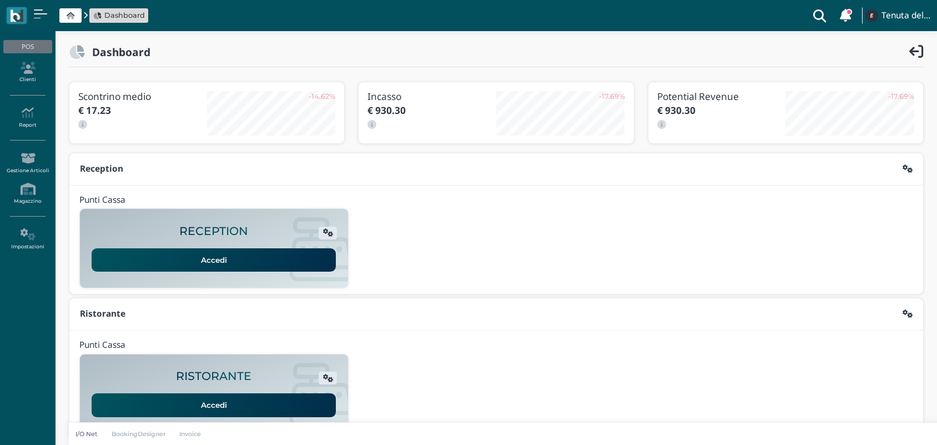 The width and height of the screenshot is (937, 445). Describe the element at coordinates (432, 96) in the screenshot. I see `h3: Incasso` at that location.